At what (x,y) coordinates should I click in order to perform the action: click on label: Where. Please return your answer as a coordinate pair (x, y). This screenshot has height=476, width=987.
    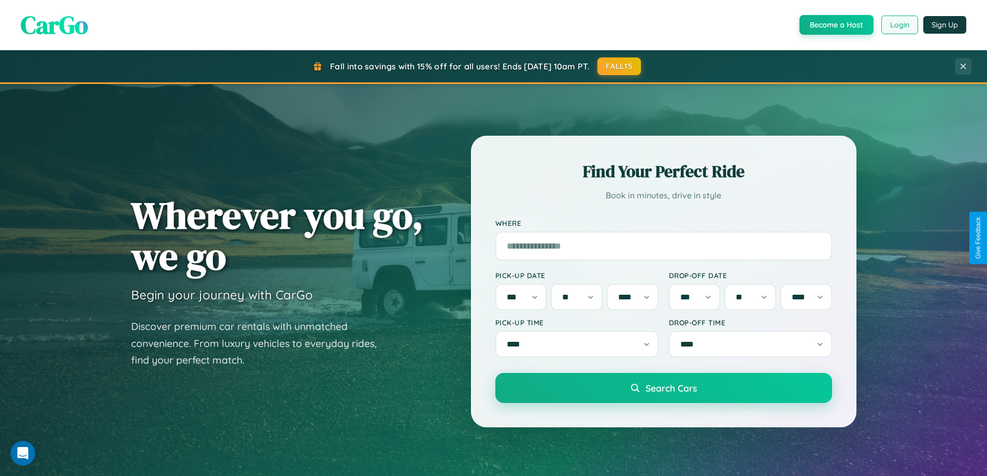
    Looking at the image, I should click on (664, 223).